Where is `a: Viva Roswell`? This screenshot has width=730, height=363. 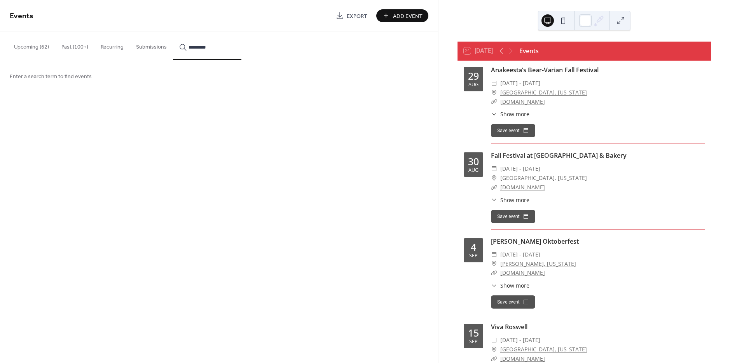 a: Viva Roswell is located at coordinates (509, 327).